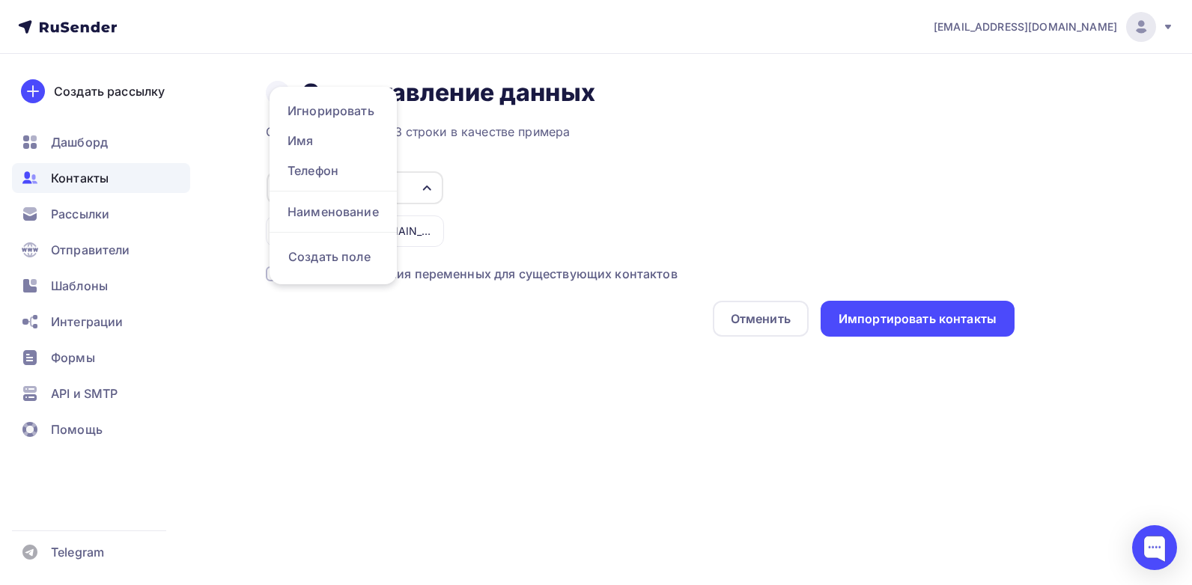 This screenshot has width=1192, height=585. I want to click on div: Импортировать контакты, so click(917, 319).